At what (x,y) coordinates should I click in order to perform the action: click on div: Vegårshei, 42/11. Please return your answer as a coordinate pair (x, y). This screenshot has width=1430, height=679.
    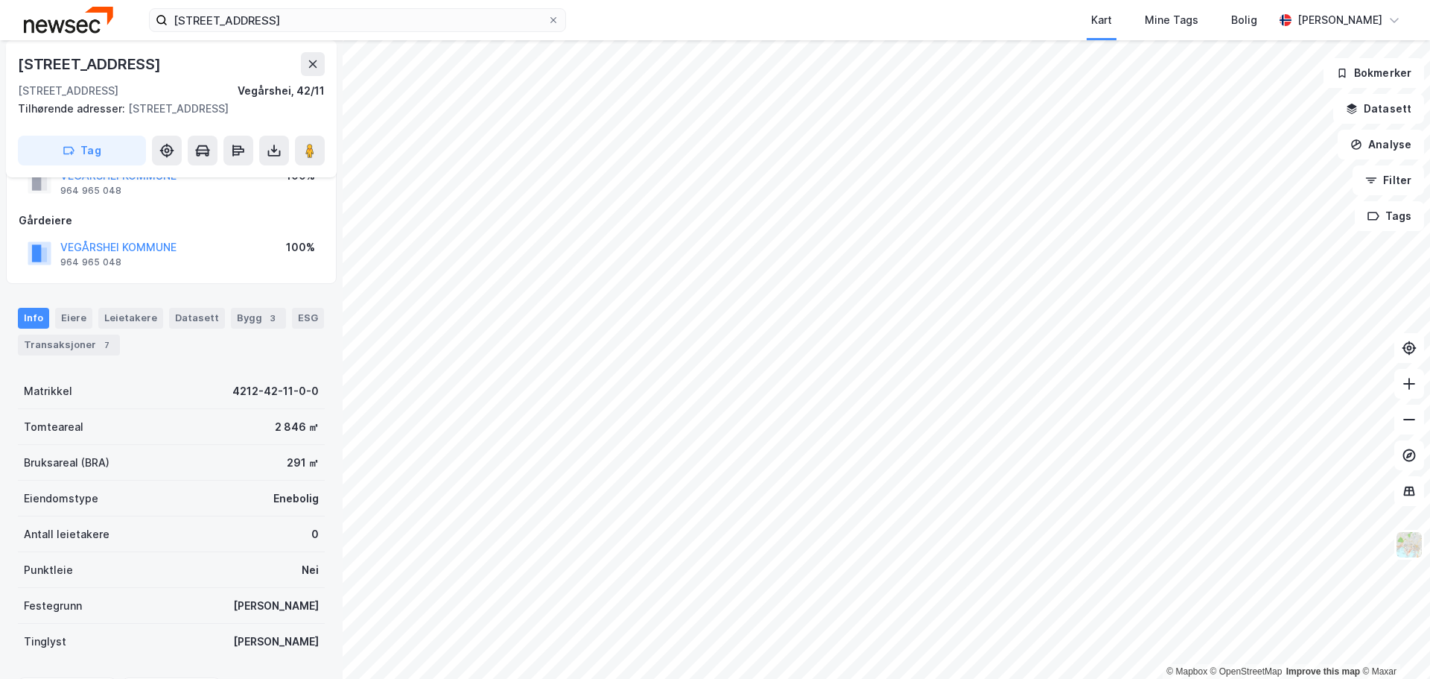
    Looking at the image, I should click on (281, 91).